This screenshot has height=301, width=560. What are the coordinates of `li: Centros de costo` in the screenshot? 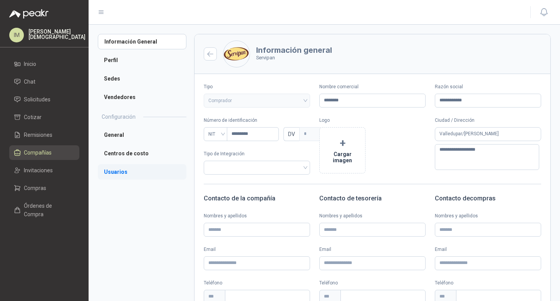 It's located at (142, 153).